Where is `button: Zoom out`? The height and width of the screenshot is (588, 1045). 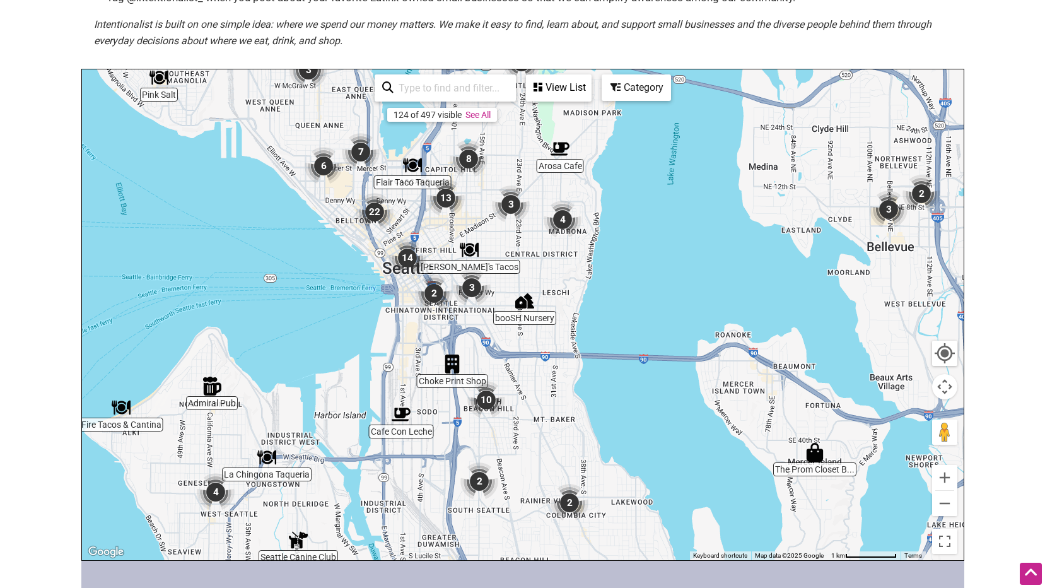 button: Zoom out is located at coordinates (945, 503).